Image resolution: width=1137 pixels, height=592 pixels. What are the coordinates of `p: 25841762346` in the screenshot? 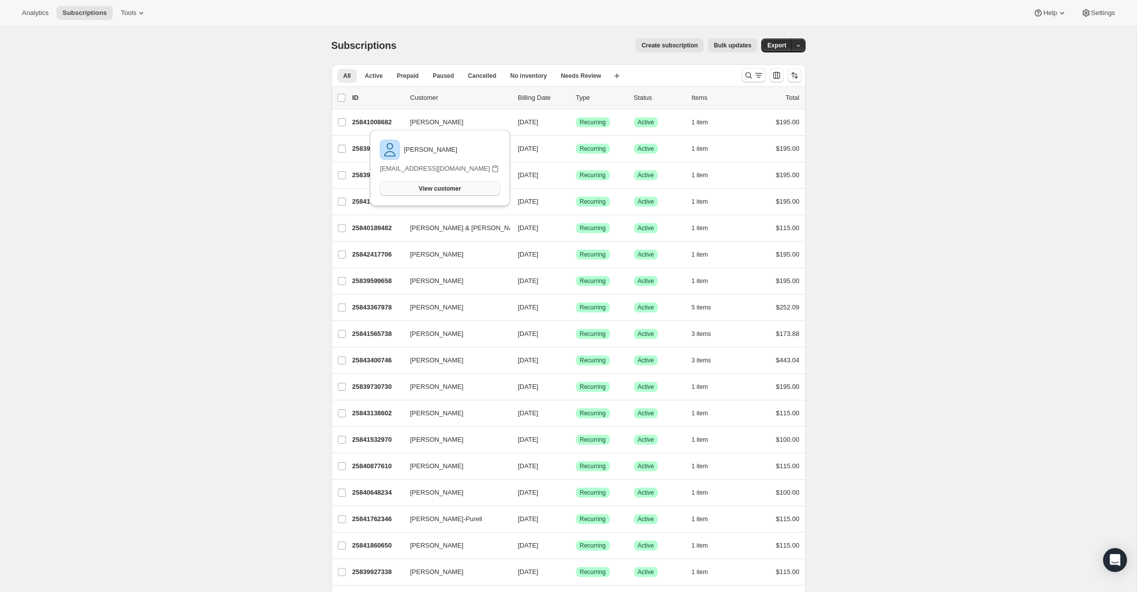 It's located at (377, 519).